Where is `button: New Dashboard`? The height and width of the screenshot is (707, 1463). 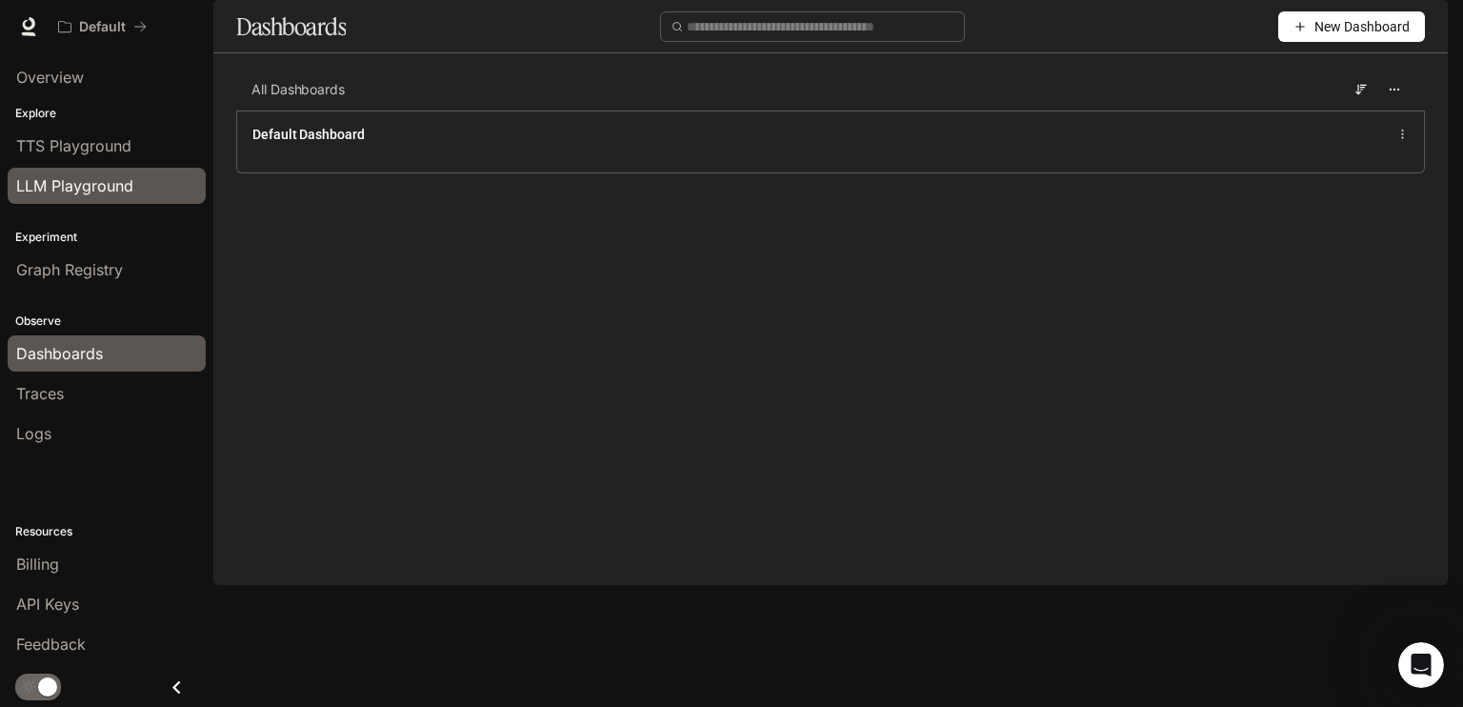
button: New Dashboard is located at coordinates (1352, 27).